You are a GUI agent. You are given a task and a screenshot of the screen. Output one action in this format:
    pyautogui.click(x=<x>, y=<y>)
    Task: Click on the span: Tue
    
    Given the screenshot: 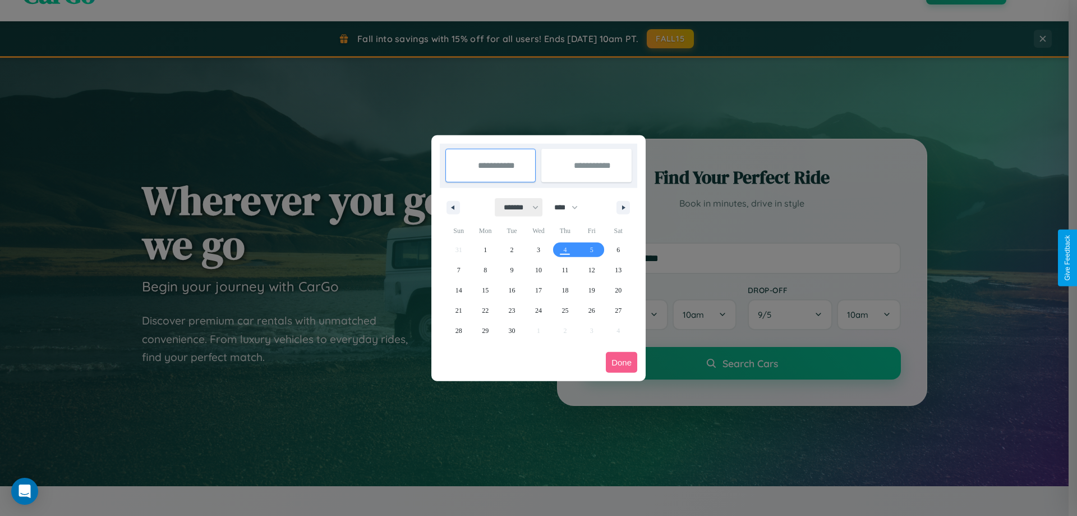 What is the action you would take?
    pyautogui.click(x=512, y=231)
    